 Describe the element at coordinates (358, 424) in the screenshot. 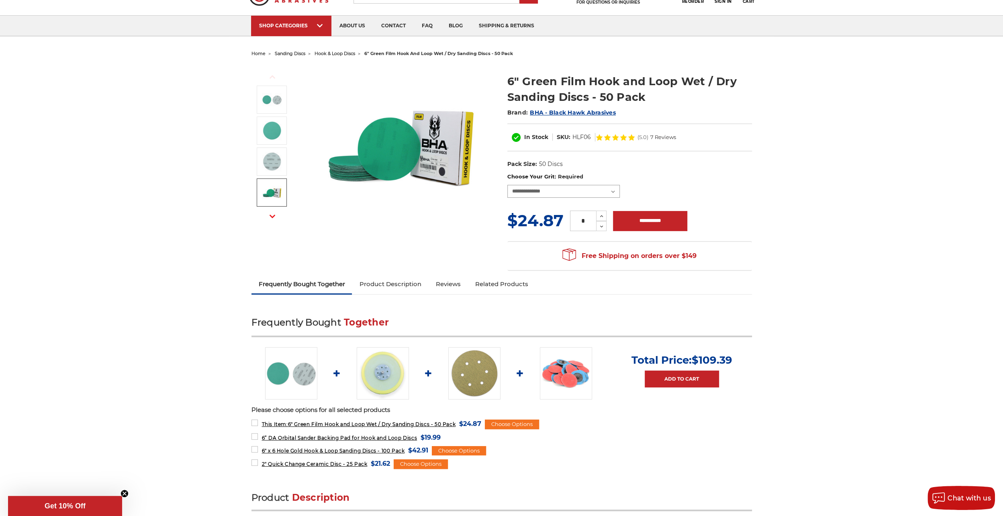

I see `span: 6" Green Film Hook and Loop Wet / Dry Sanding Discs - 50 Pack` at that location.